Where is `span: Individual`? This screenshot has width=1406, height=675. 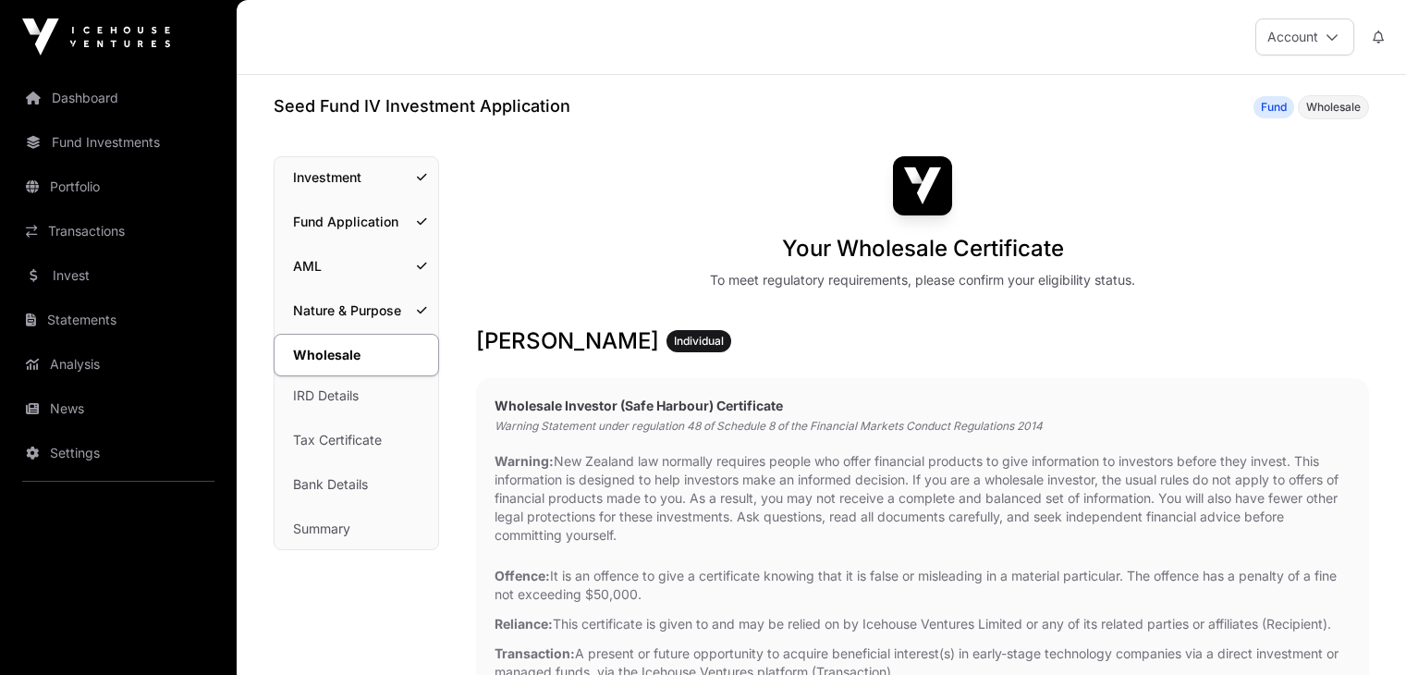
span: Individual is located at coordinates (699, 341).